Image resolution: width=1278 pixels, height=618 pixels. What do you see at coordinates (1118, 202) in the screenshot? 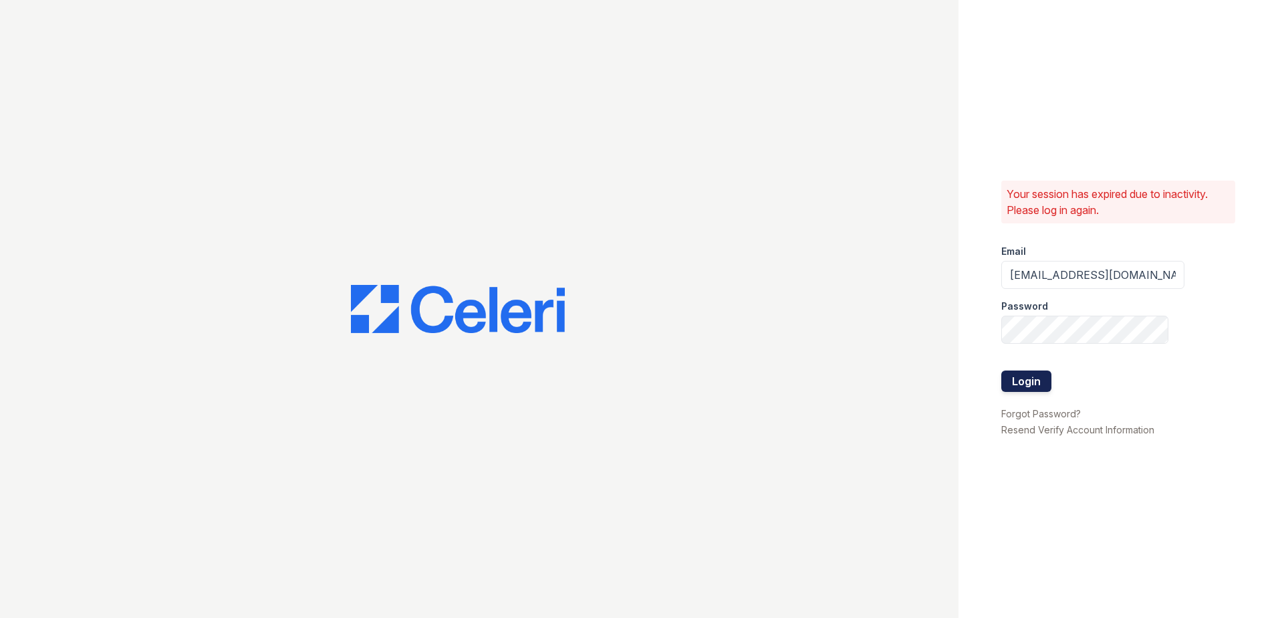
I see `p: Your session has expired due to inactivity. Please log in again.` at bounding box center [1118, 202].